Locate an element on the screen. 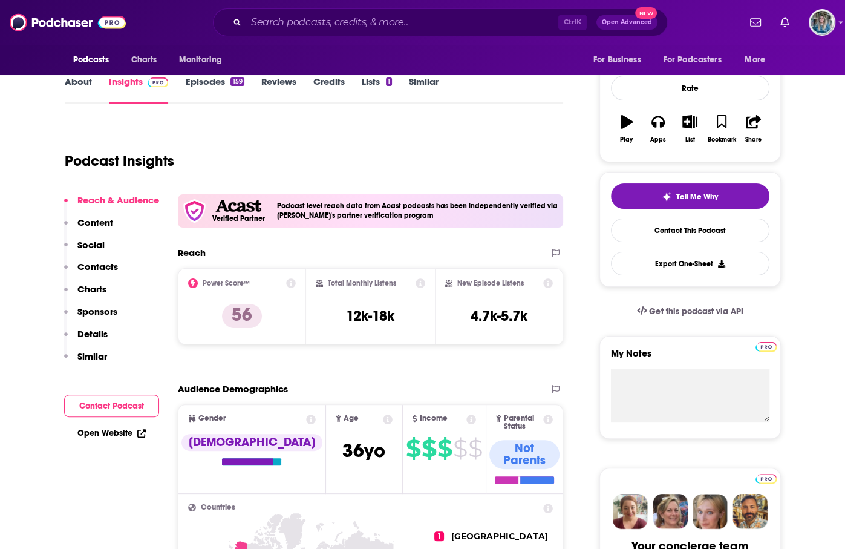 This screenshot has width=845, height=549. div: Apps is located at coordinates (658, 140).